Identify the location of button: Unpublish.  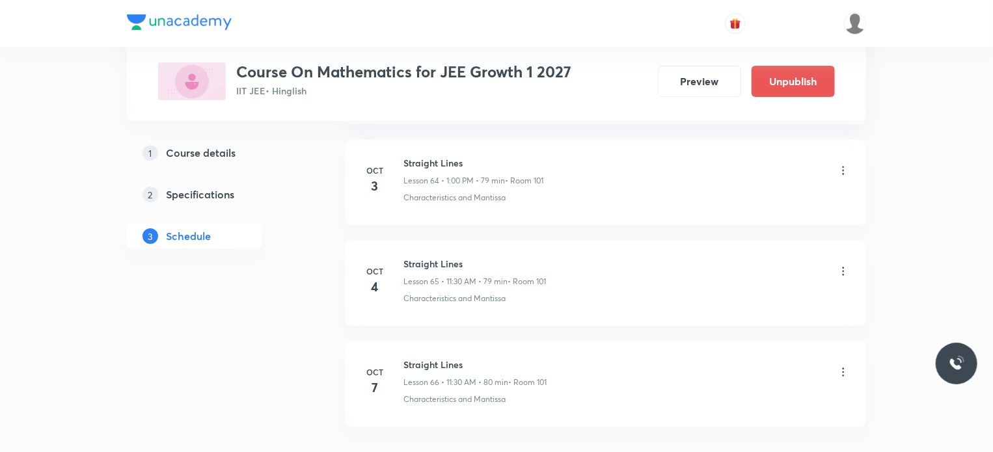
(793, 81).